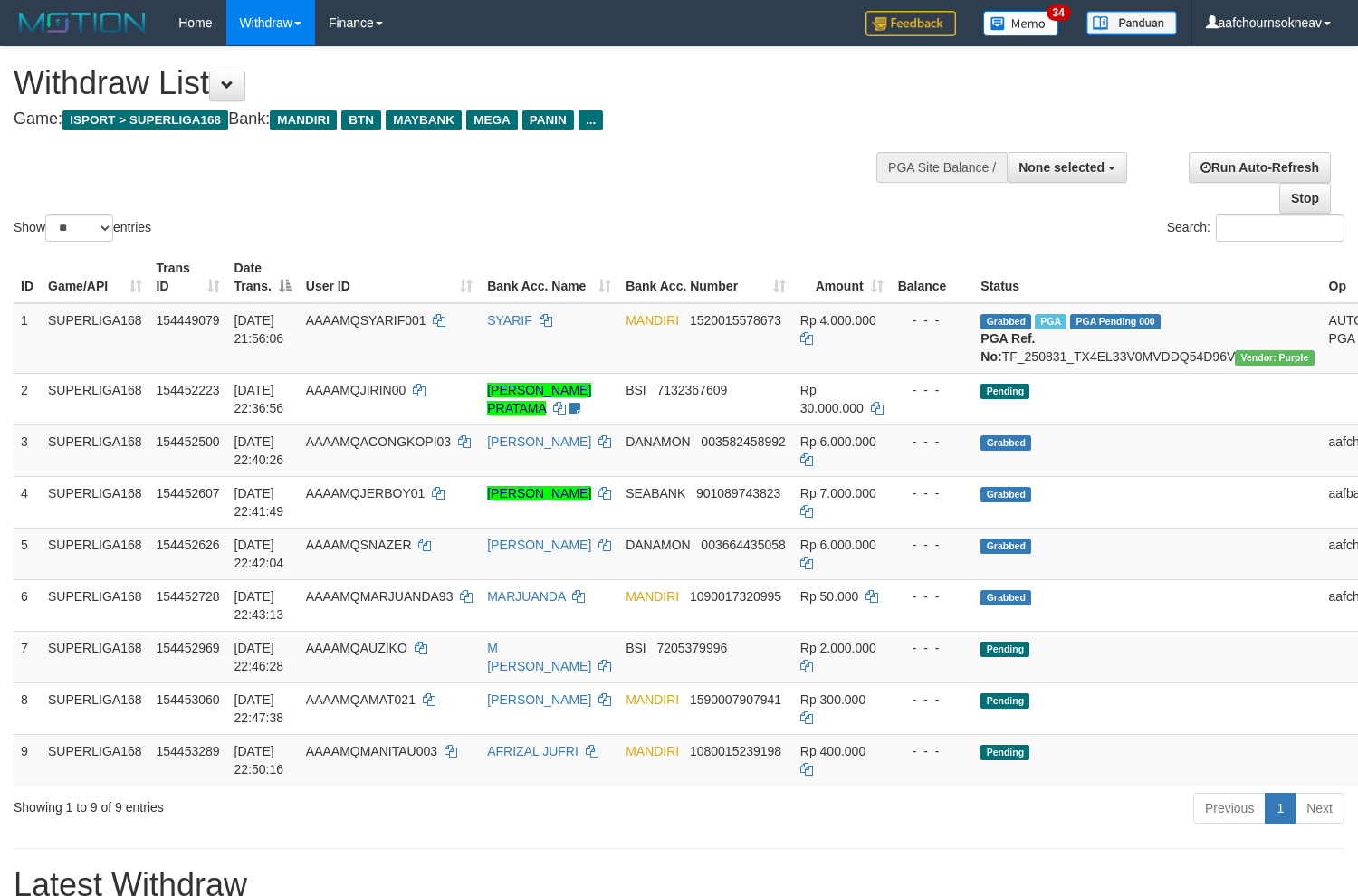  Describe the element at coordinates (932, 276) in the screenshot. I see `th: Balance` at that location.